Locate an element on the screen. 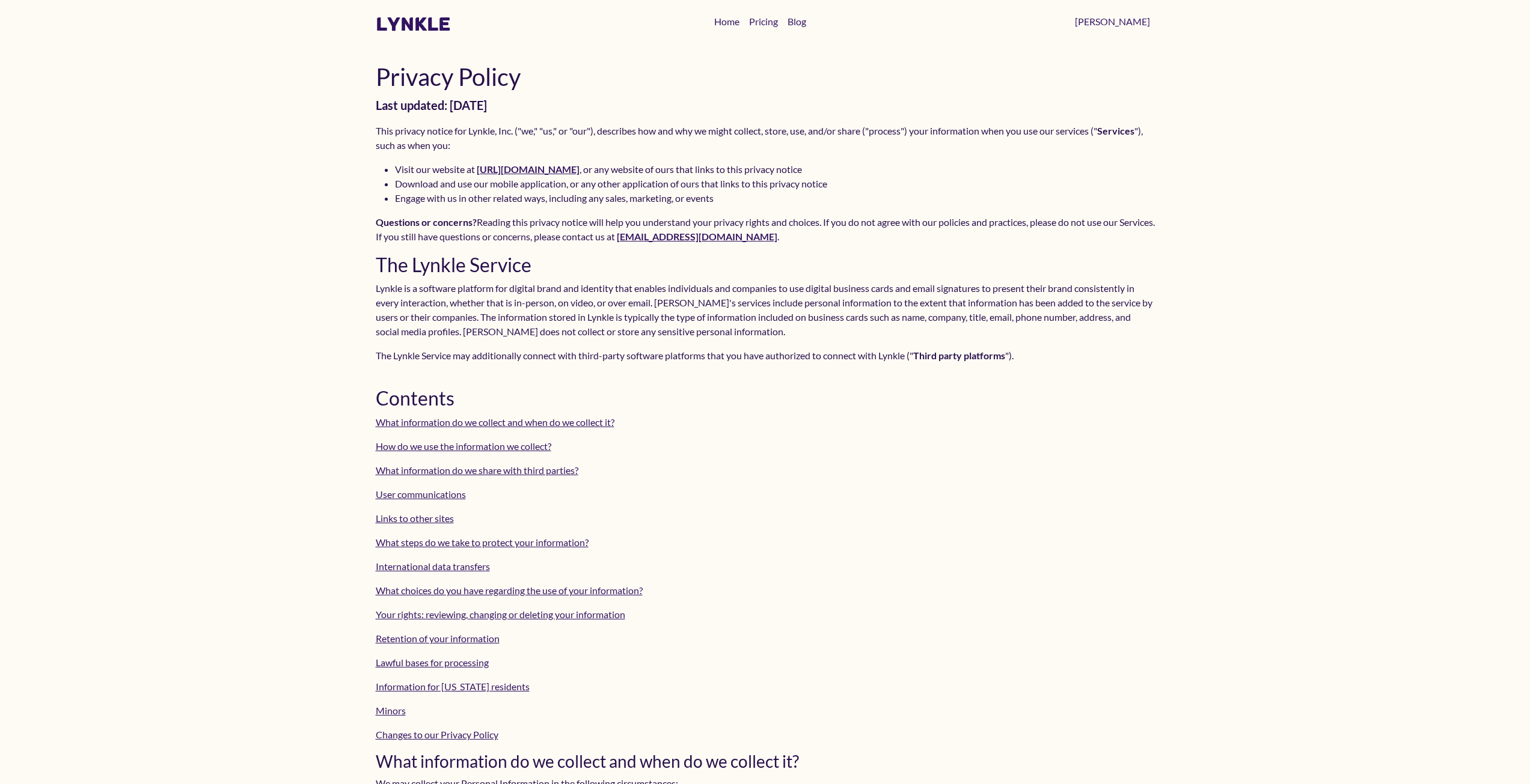 The image size is (1530, 784). a: What information do we collect and when do we collect it? is located at coordinates (494, 422).